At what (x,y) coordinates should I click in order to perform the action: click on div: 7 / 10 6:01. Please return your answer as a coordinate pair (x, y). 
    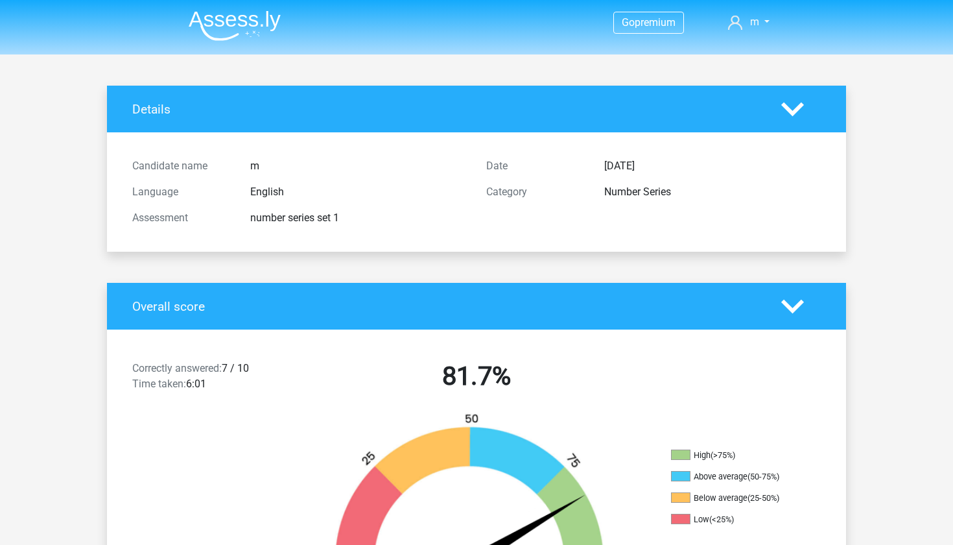
    Looking at the image, I should click on (211, 379).